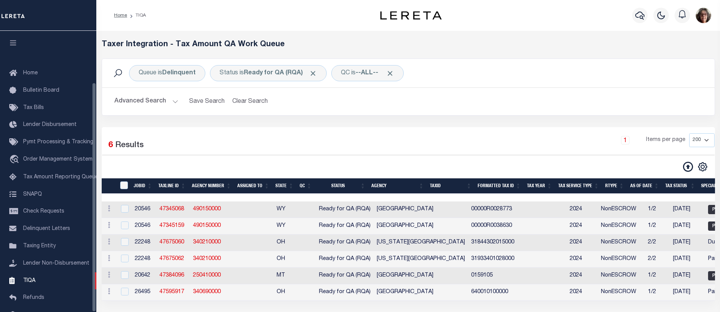 This screenshot has width=720, height=312. Describe the element at coordinates (666, 140) in the screenshot. I see `span: Items per page` at that location.